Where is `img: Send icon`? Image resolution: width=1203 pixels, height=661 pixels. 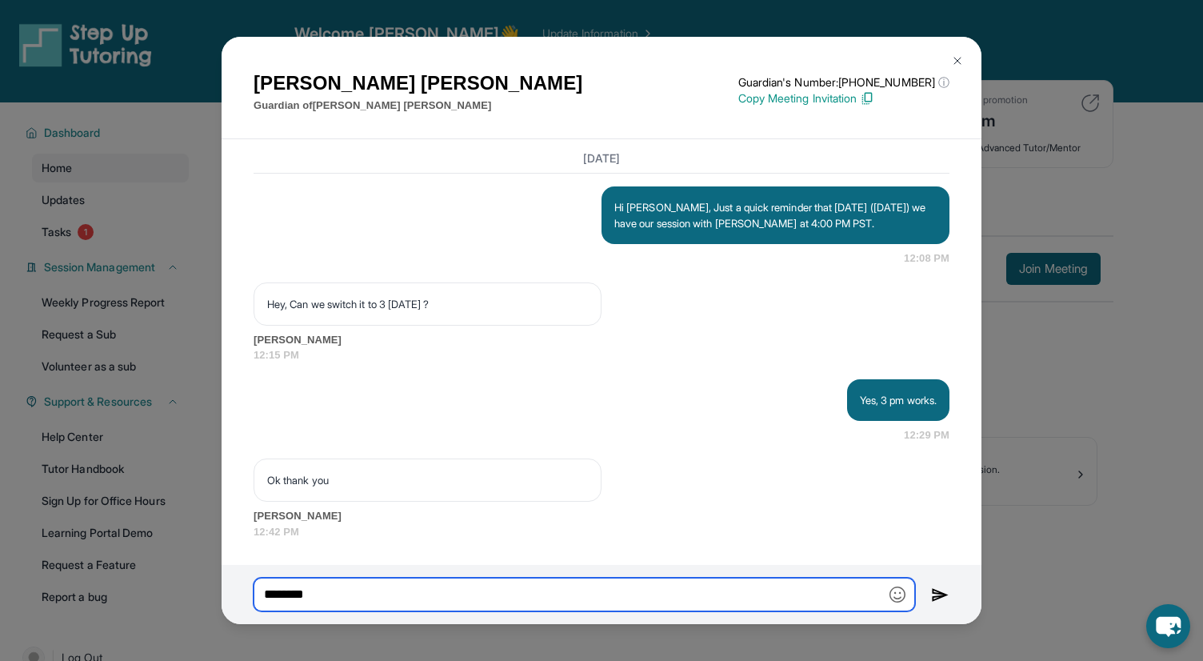 img: Send icon is located at coordinates (940, 595).